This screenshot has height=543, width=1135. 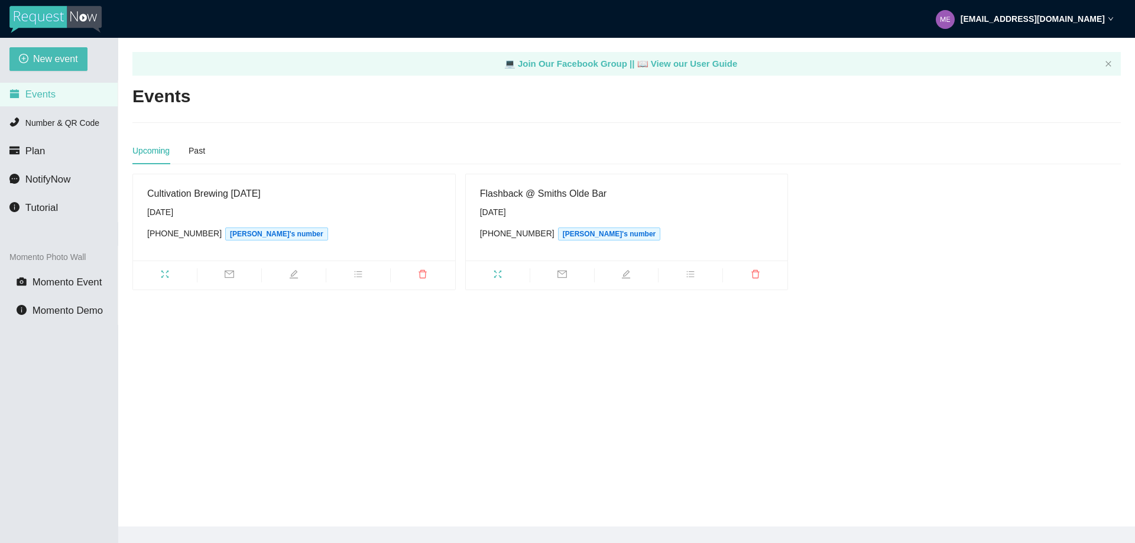 What do you see at coordinates (24, 59) in the screenshot?
I see `span: plus-circle` at bounding box center [24, 59].